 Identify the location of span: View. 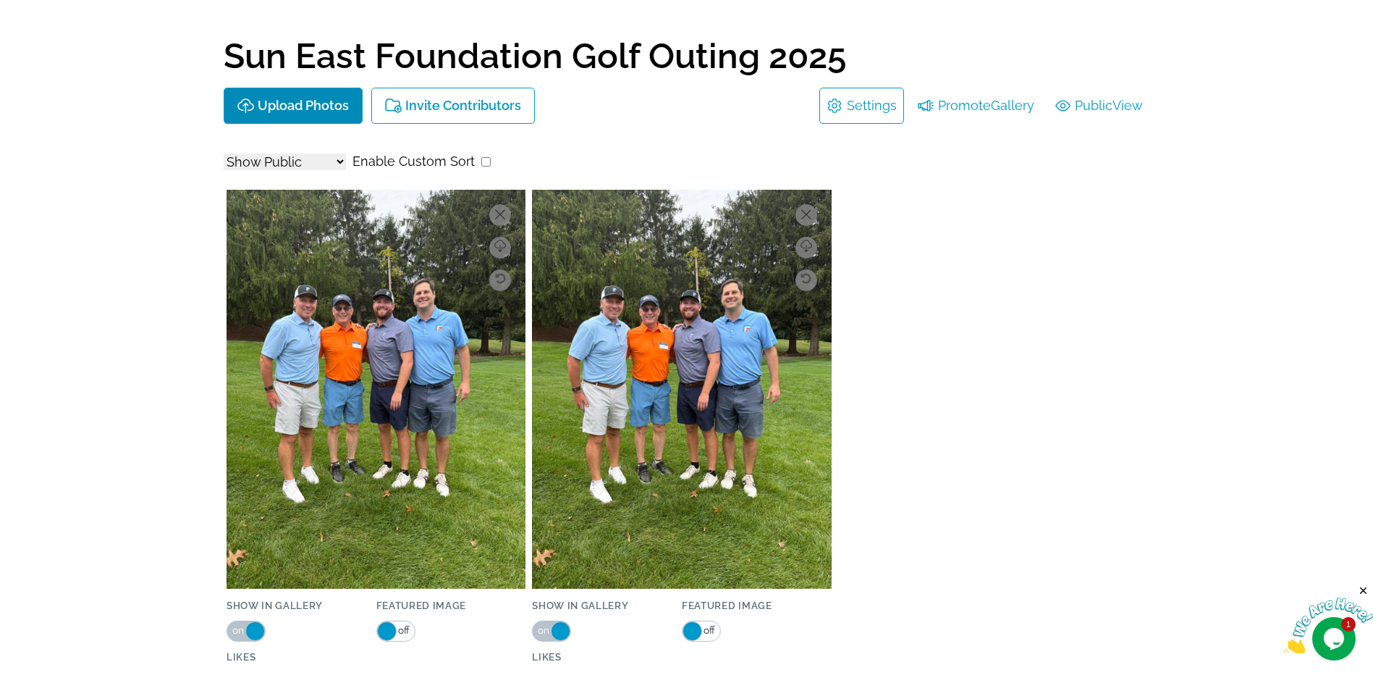
(1128, 106).